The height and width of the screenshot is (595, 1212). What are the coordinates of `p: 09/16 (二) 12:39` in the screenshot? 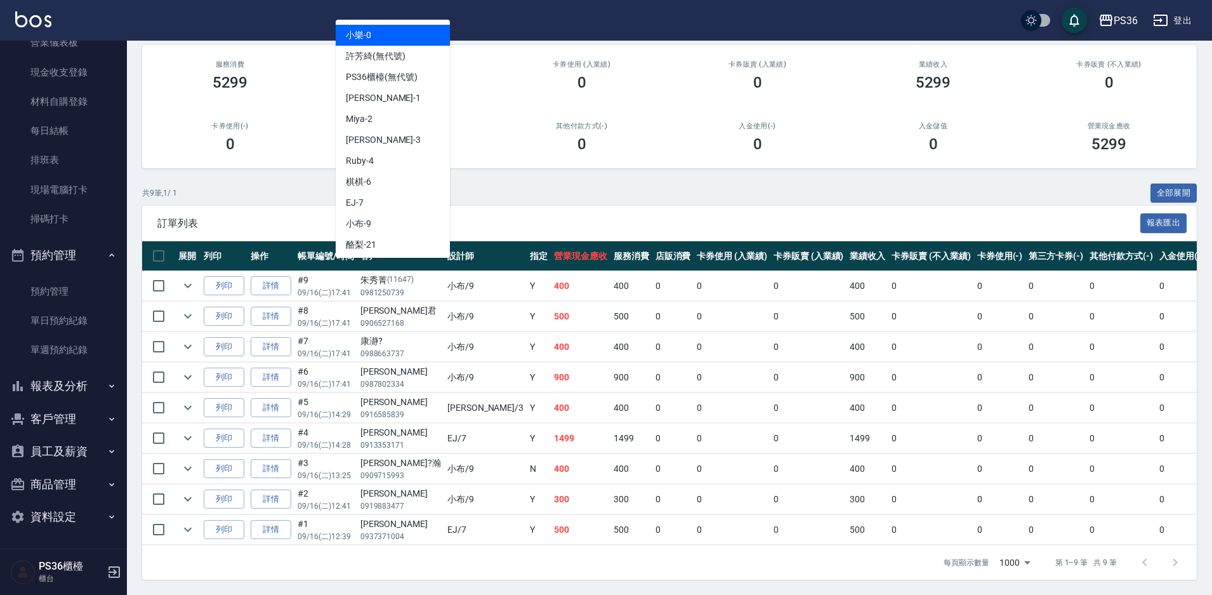 It's located at (326, 536).